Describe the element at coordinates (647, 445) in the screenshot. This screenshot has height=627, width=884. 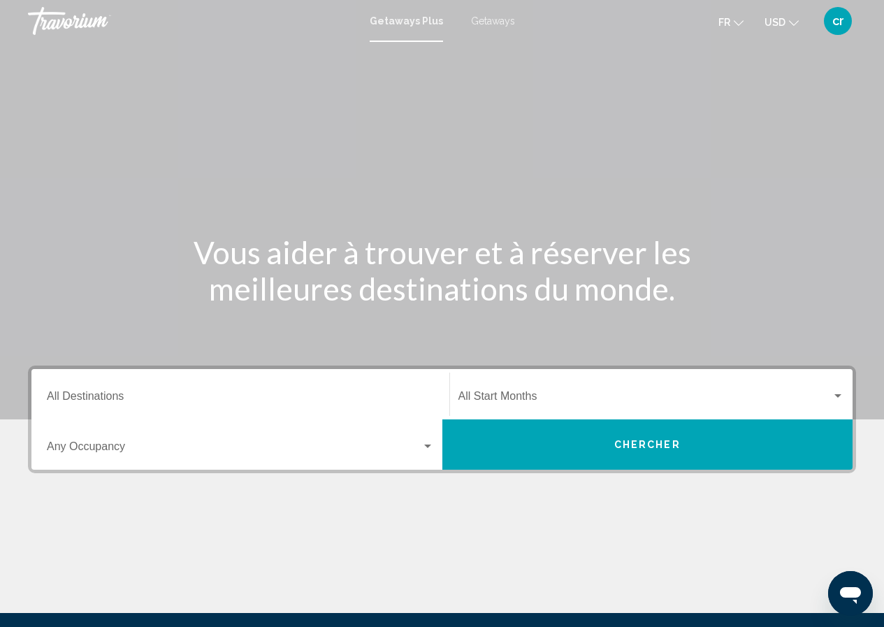
I see `span: Chercher` at that location.